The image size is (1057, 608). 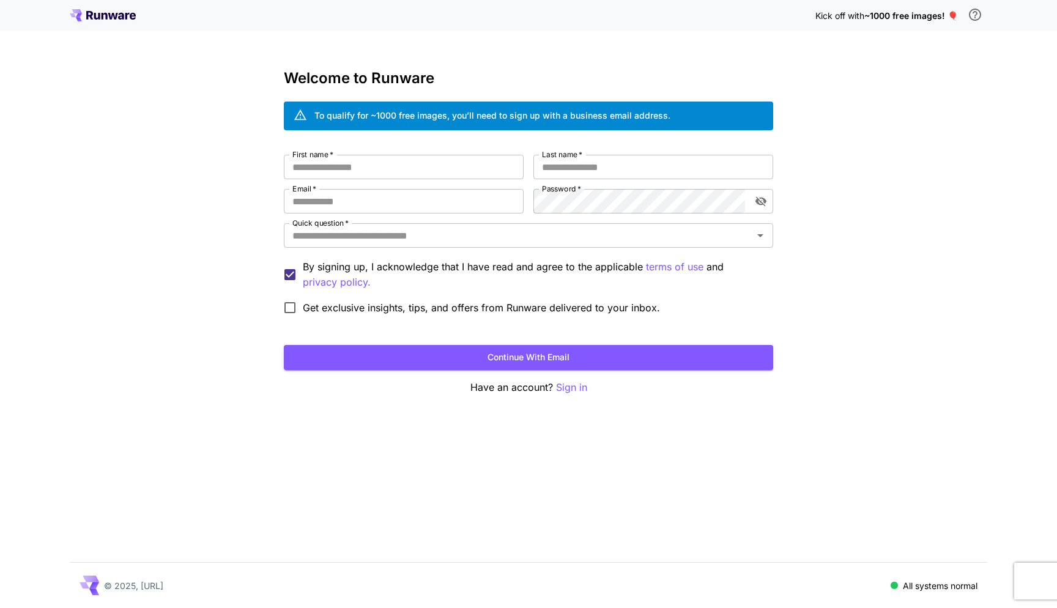 I want to click on p: Have an account?, so click(x=528, y=387).